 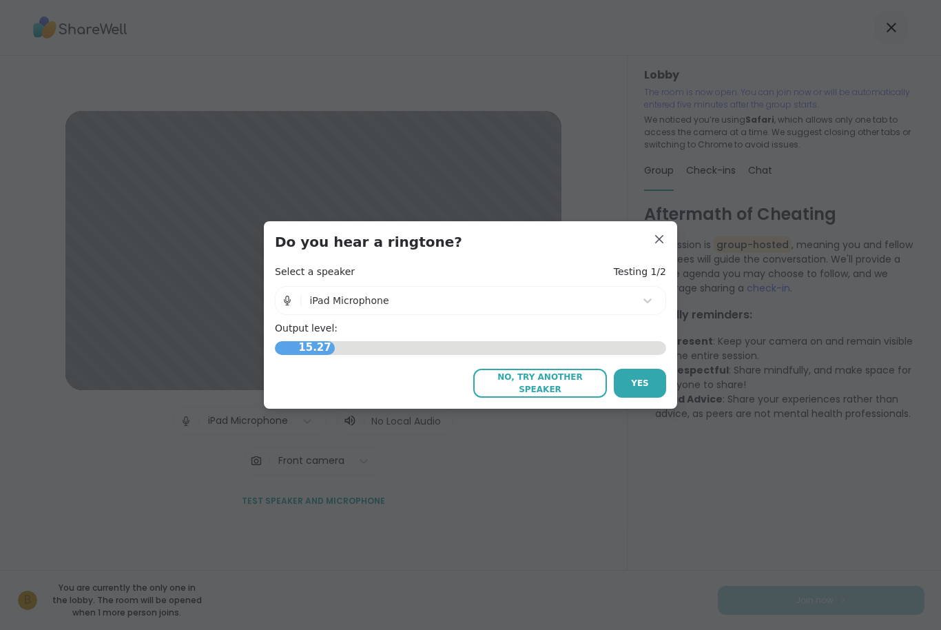 I want to click on span: Yes, so click(x=640, y=383).